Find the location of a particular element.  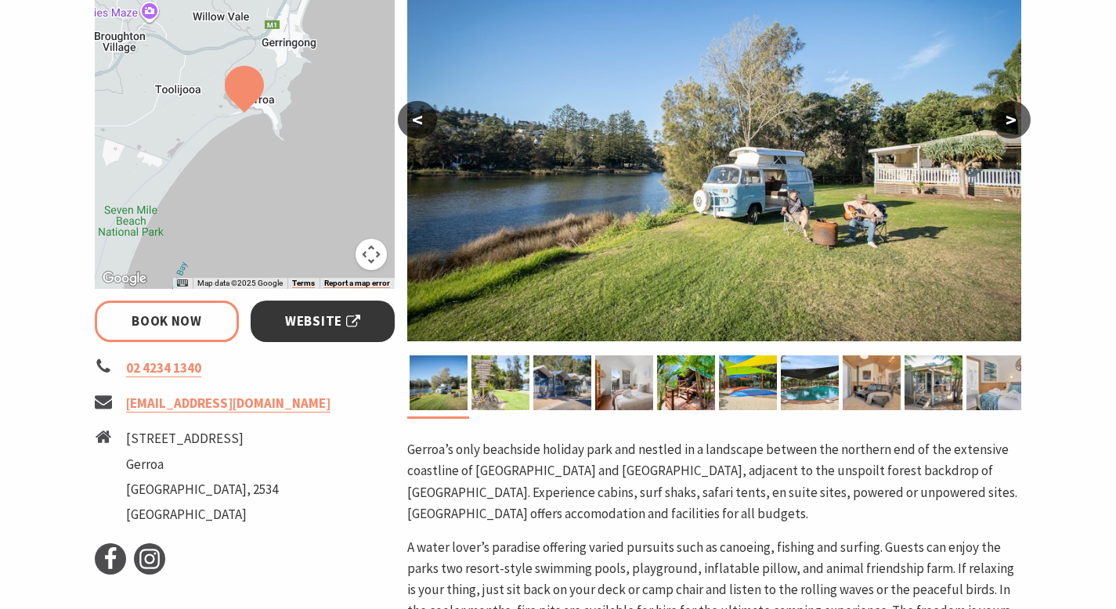

img: Surf shak is located at coordinates (562, 383).